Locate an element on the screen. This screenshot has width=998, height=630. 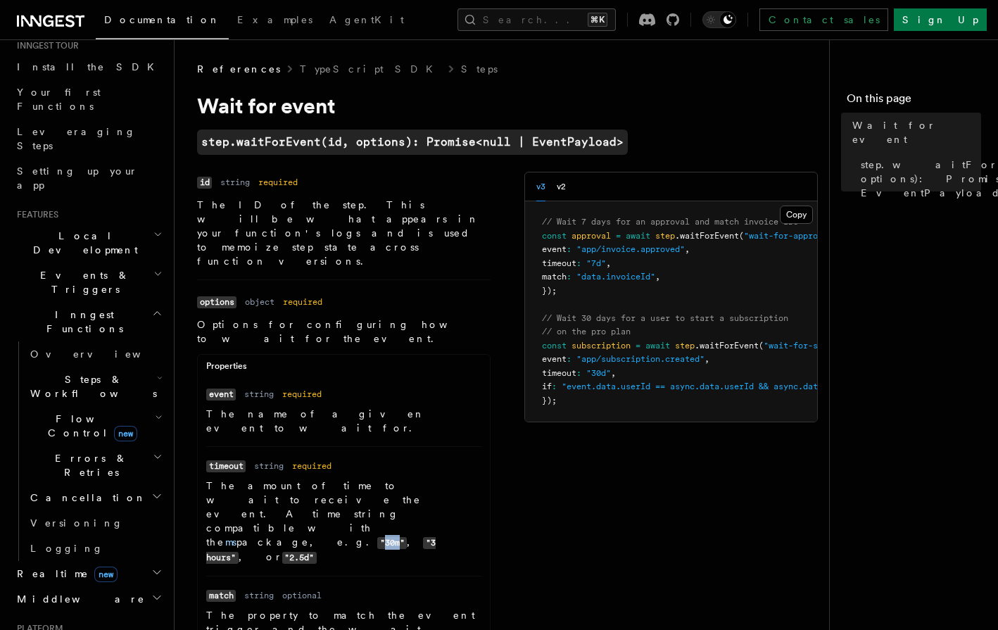
a: Examples is located at coordinates (274, 21).